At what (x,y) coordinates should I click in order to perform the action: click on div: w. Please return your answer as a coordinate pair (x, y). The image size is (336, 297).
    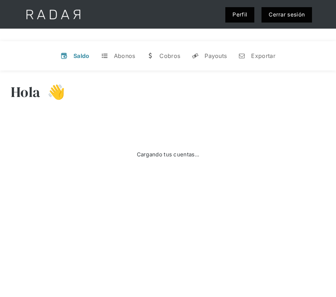
    Looking at the image, I should click on (150, 56).